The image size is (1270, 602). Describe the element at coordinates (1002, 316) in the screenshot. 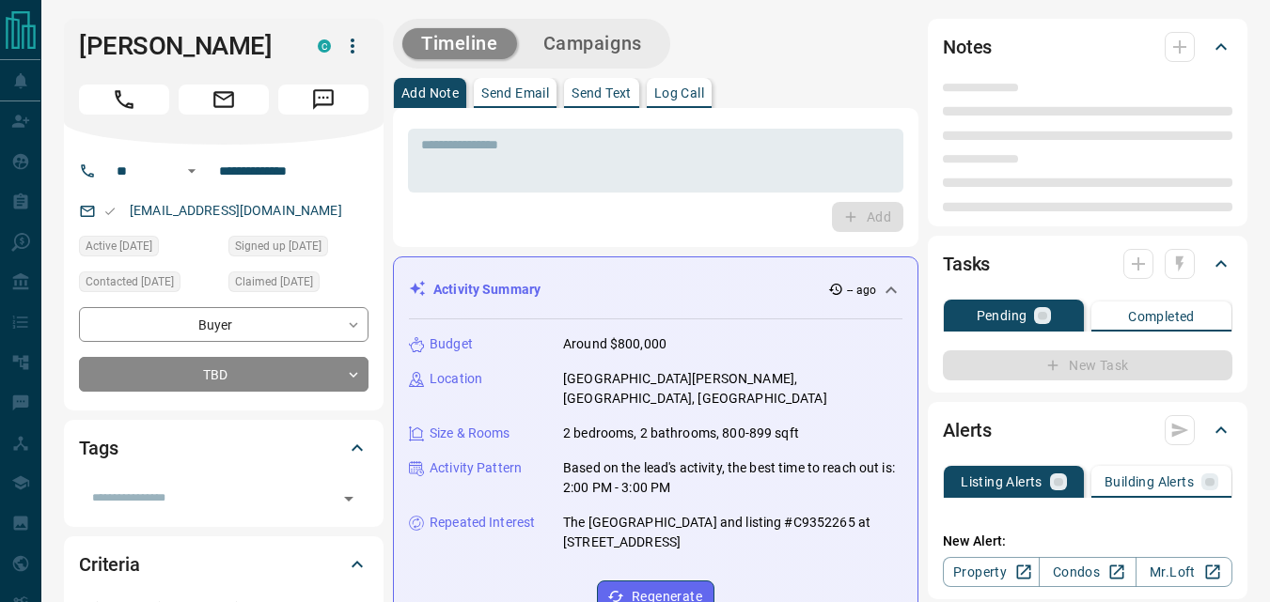

I see `p: Pending` at that location.